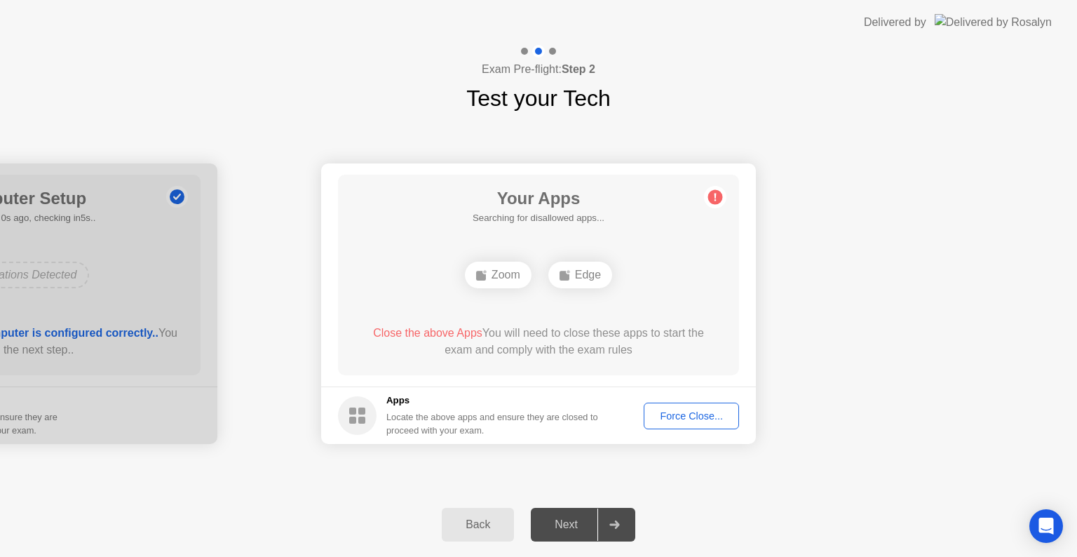 Image resolution: width=1077 pixels, height=557 pixels. Describe the element at coordinates (477, 524) in the screenshot. I see `button: Back` at that location.